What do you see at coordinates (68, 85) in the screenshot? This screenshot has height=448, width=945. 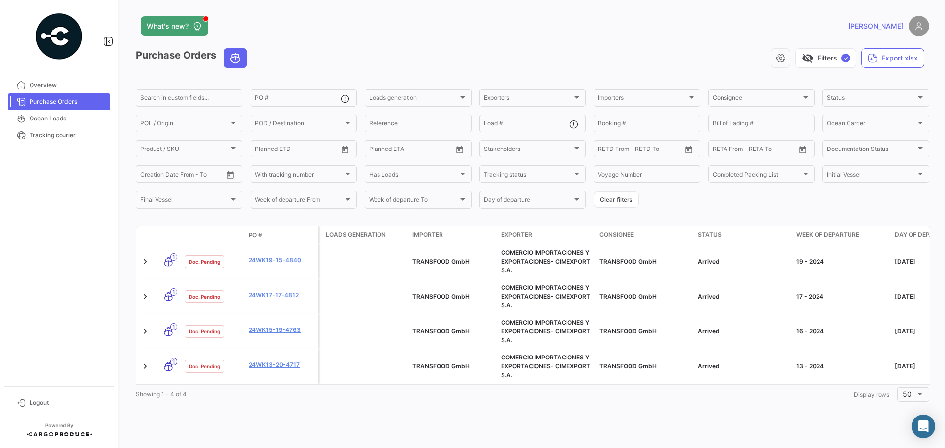 I see `span: Overview` at bounding box center [68, 85].